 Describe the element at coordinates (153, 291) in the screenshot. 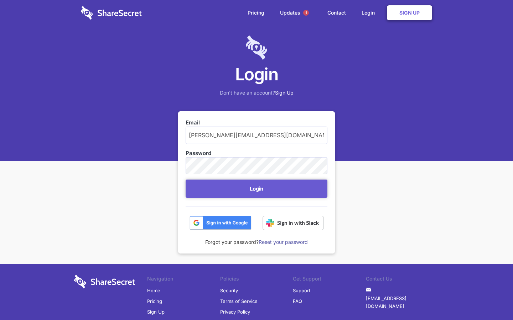

I see `a: Home` at that location.